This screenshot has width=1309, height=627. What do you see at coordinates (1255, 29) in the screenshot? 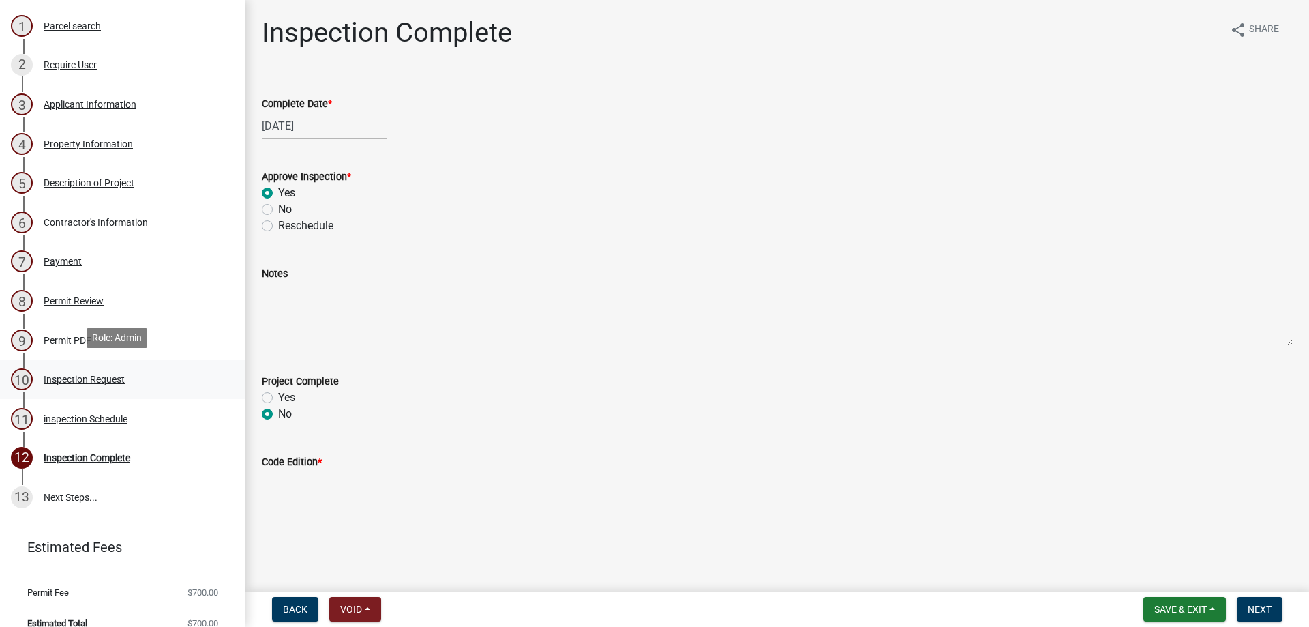
I see `button: shareShare` at bounding box center [1255, 29].